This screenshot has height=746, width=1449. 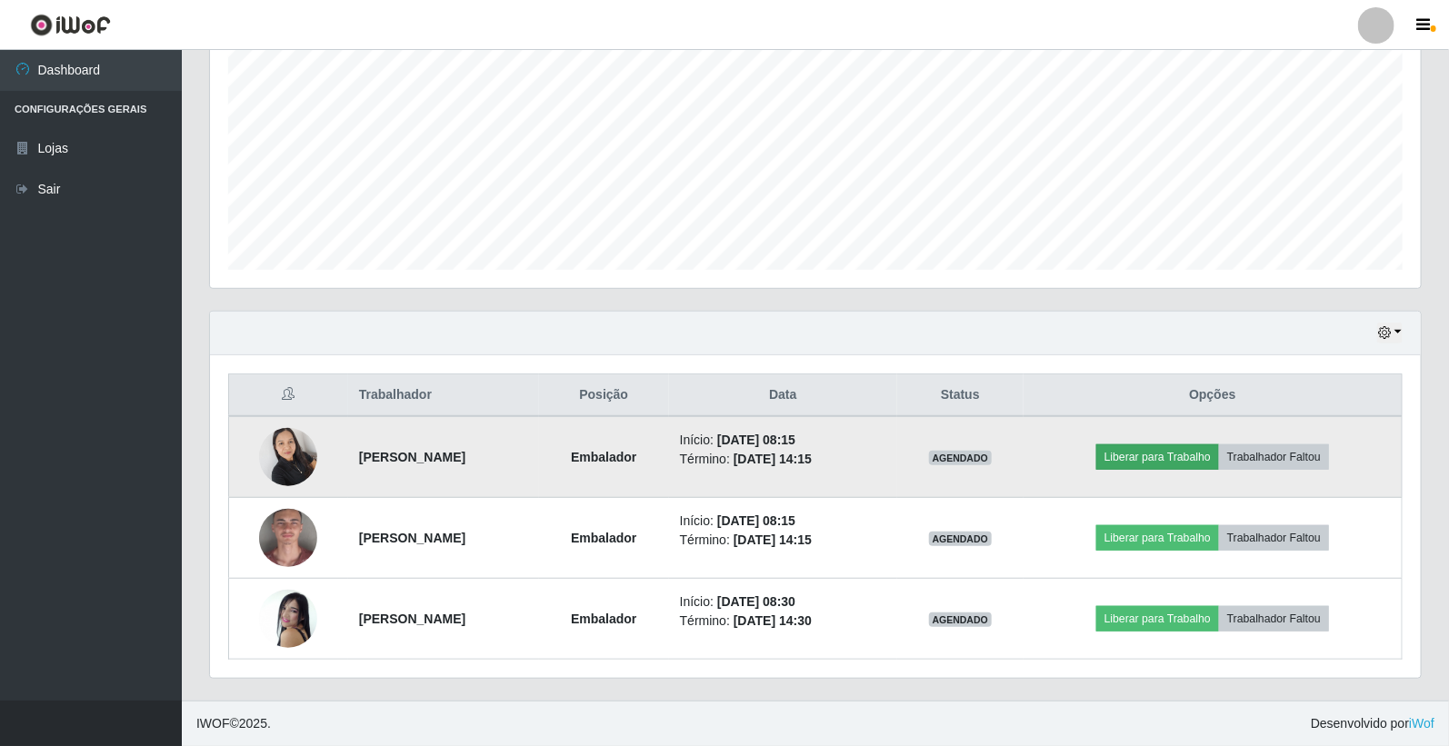 I want to click on th: Data, so click(x=782, y=395).